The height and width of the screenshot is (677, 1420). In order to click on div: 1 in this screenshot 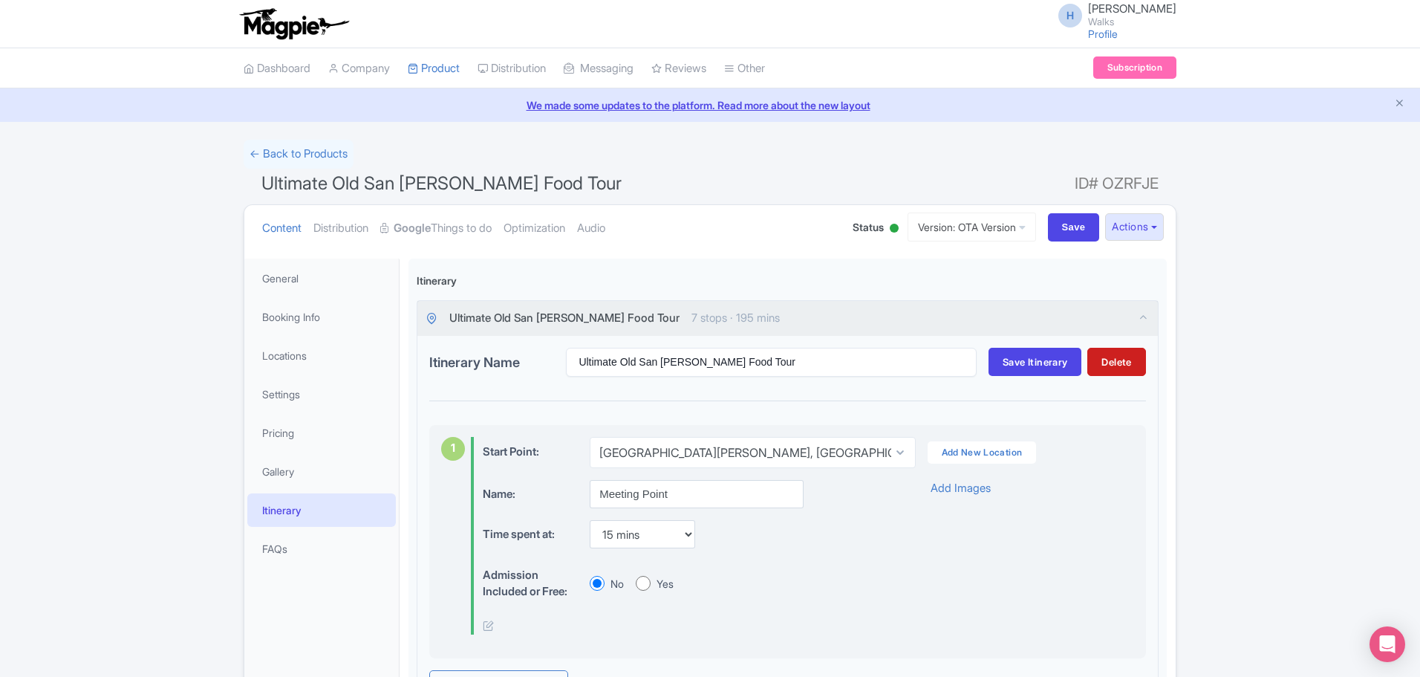, I will do `click(453, 449)`.